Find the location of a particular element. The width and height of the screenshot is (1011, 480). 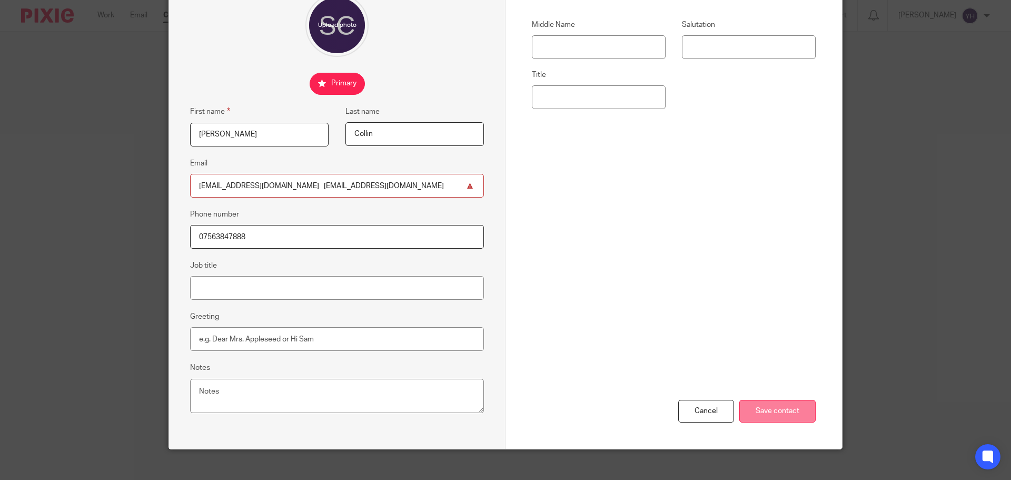

label: Greeting is located at coordinates (204, 316).